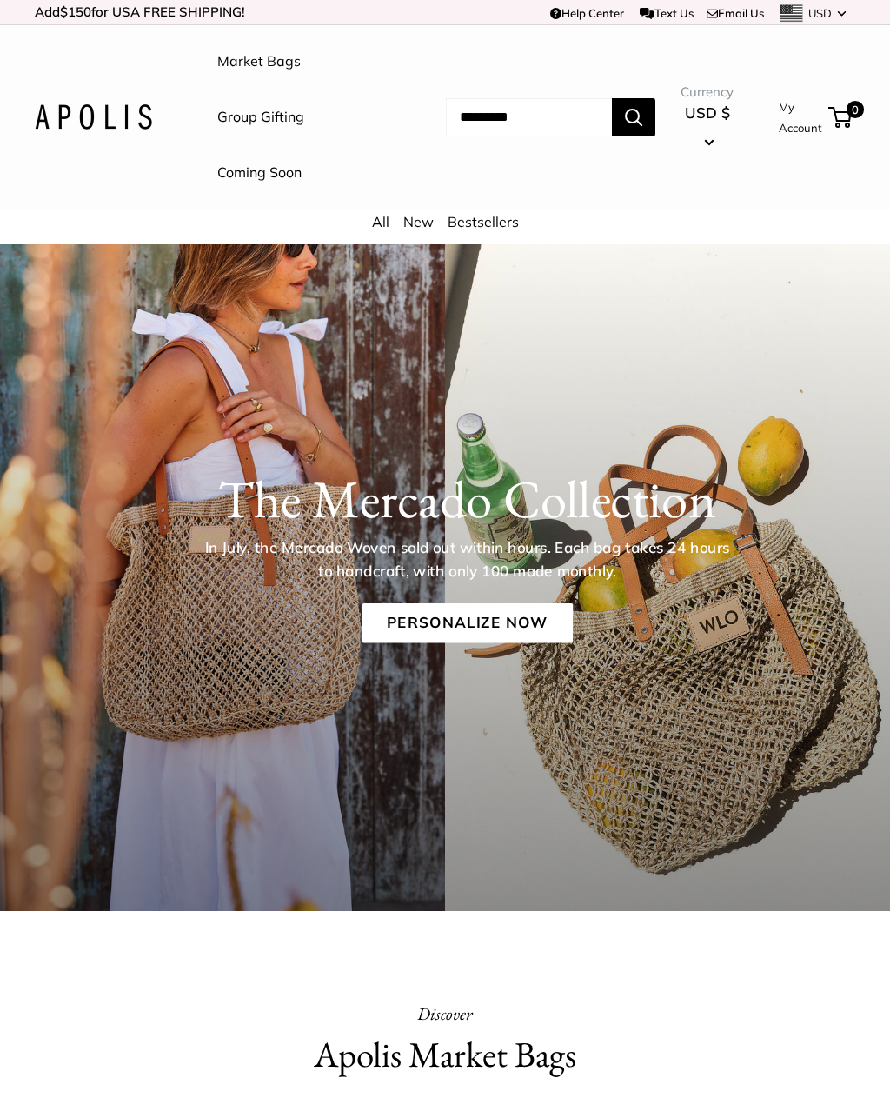 The image size is (890, 1098). I want to click on a: All, so click(381, 222).